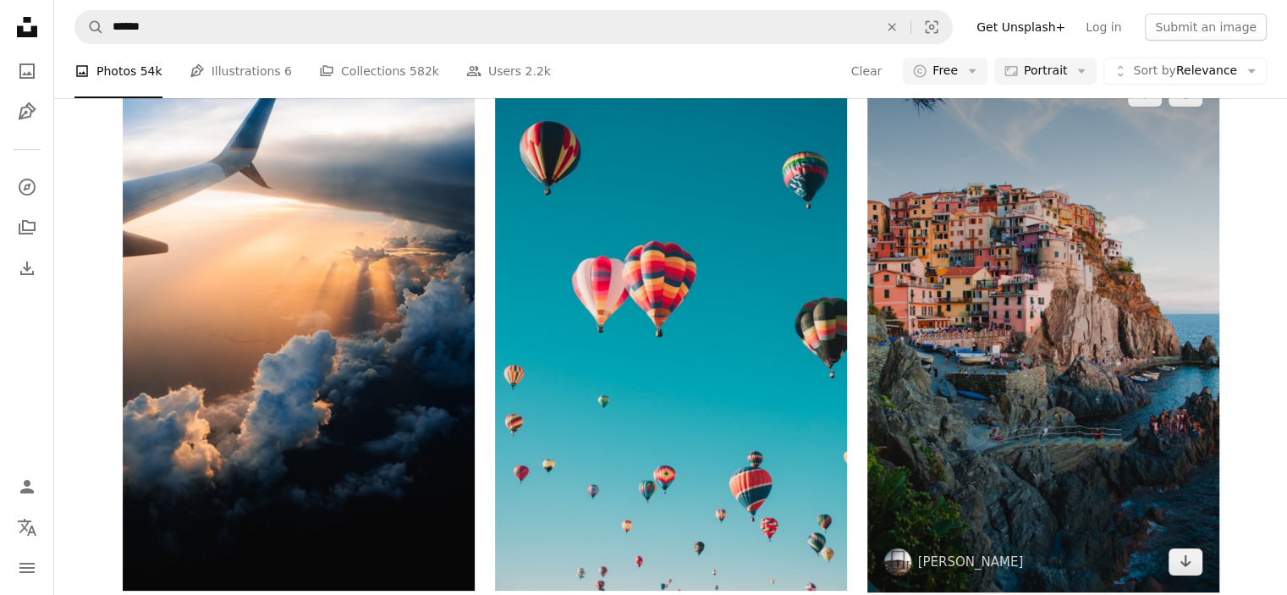 The image size is (1287, 595). Describe the element at coordinates (945, 71) in the screenshot. I see `span: Free` at that location.